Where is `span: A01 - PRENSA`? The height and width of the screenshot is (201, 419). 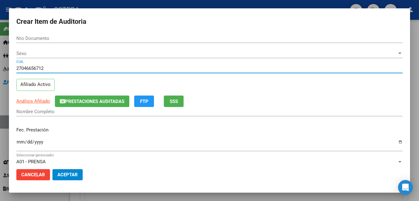 span: A01 - PRENSA is located at coordinates (31, 161).